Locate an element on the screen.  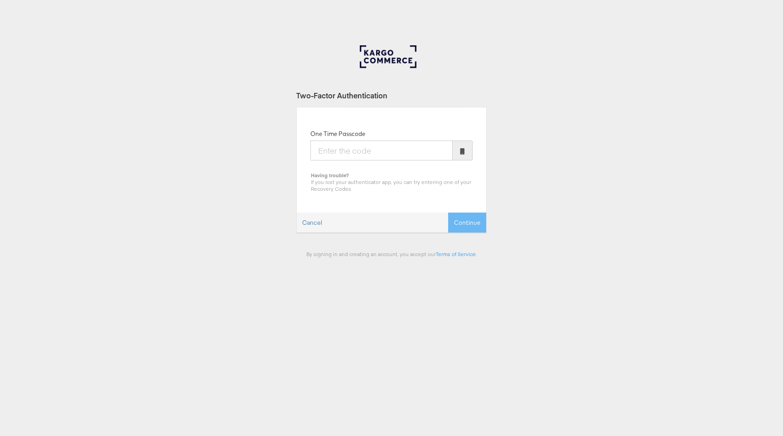
input: Enter the code is located at coordinates (382, 150).